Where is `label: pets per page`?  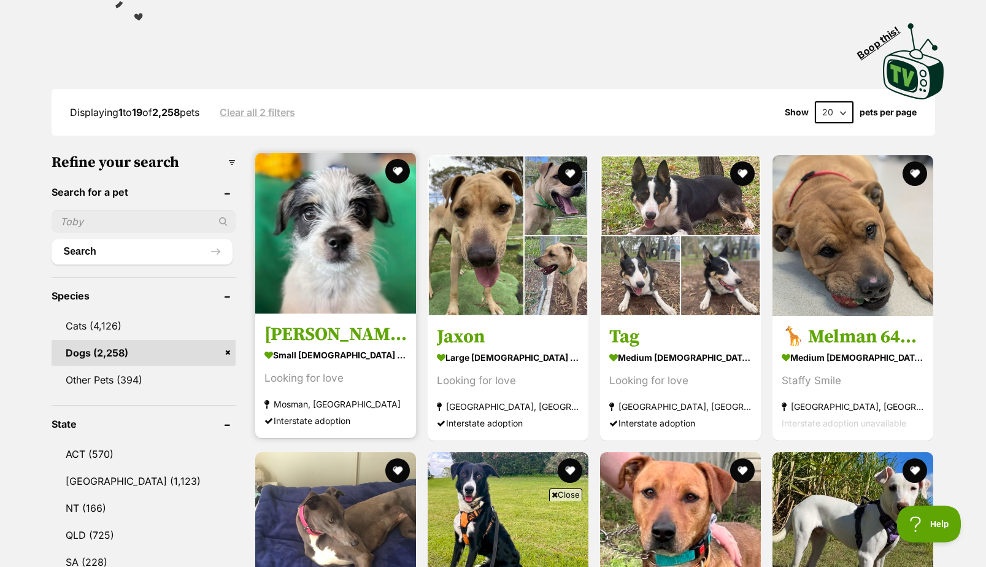 label: pets per page is located at coordinates (888, 112).